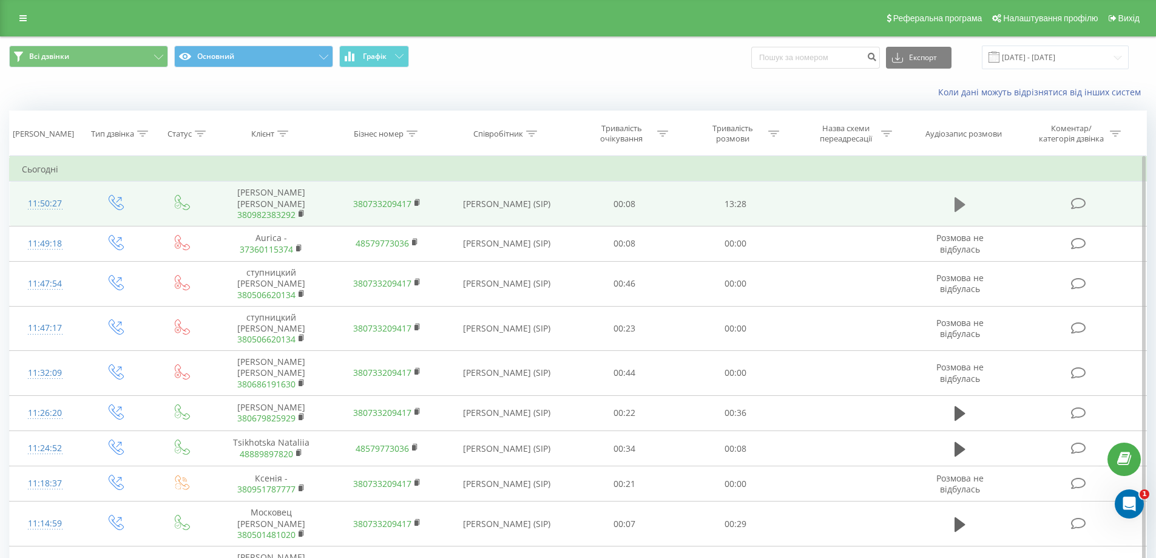 The height and width of the screenshot is (558, 1156). I want to click on input: Пошук за номером, so click(815, 58).